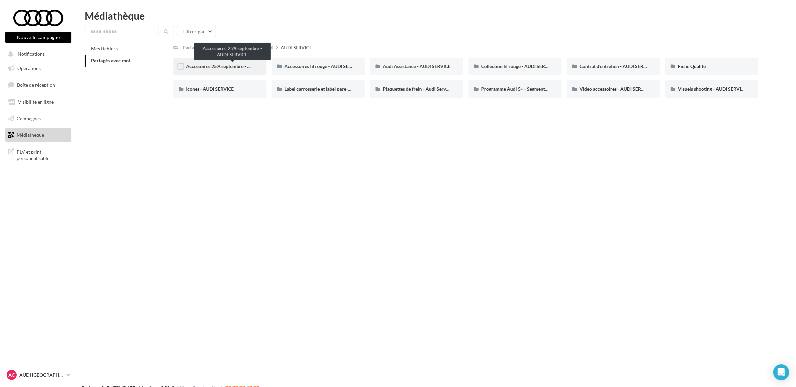  Describe the element at coordinates (12, 375) in the screenshot. I see `span: AC` at that location.